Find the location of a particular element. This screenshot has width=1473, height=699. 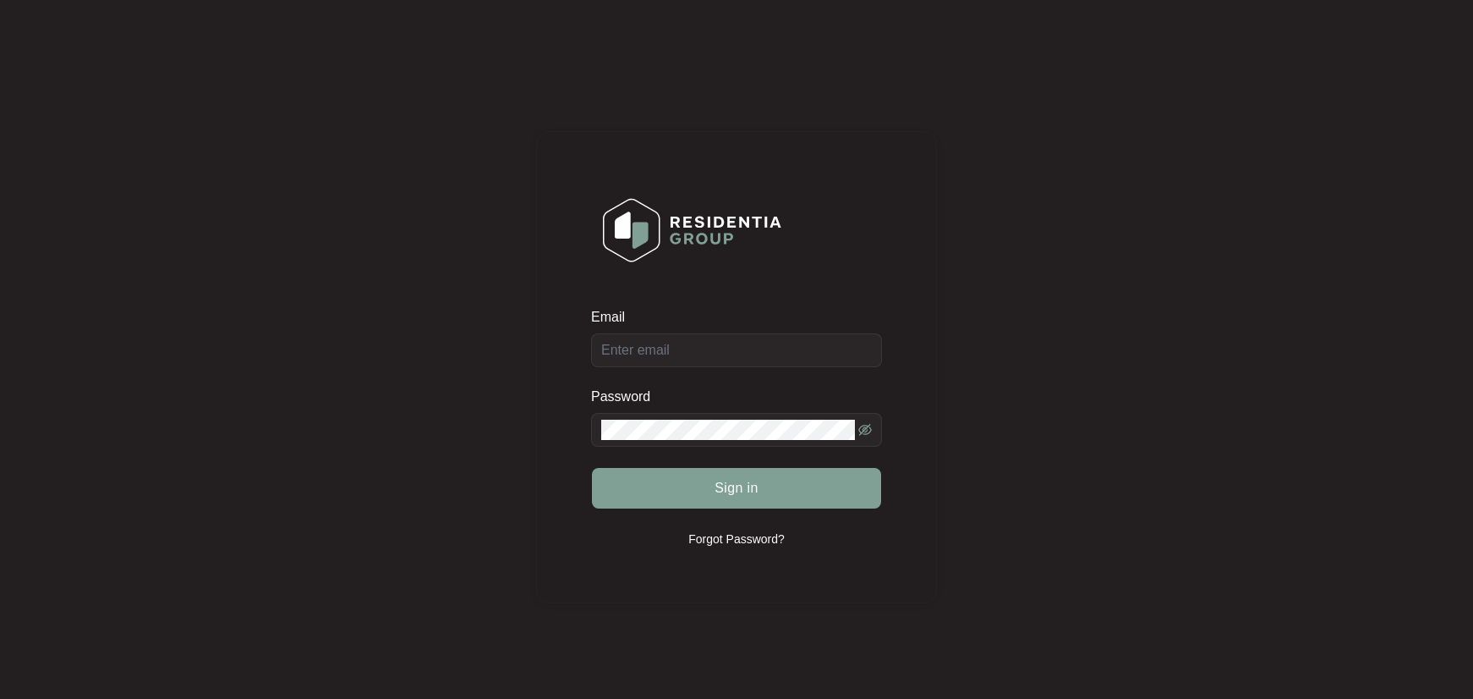

span: Sign in is located at coordinates (737, 488).